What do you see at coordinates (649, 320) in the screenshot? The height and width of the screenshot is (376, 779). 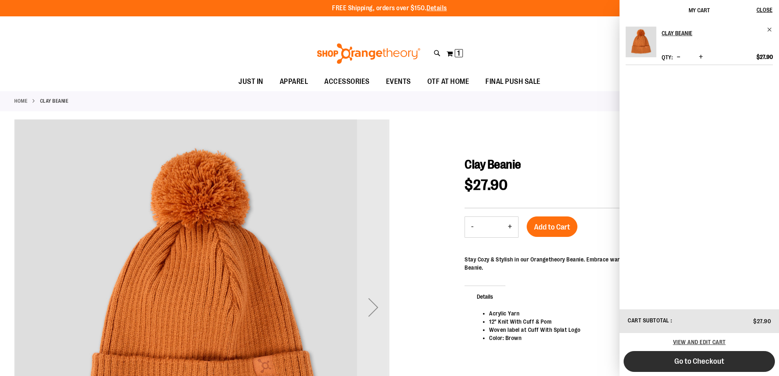 I see `span: Cart Subtotal` at bounding box center [649, 320].